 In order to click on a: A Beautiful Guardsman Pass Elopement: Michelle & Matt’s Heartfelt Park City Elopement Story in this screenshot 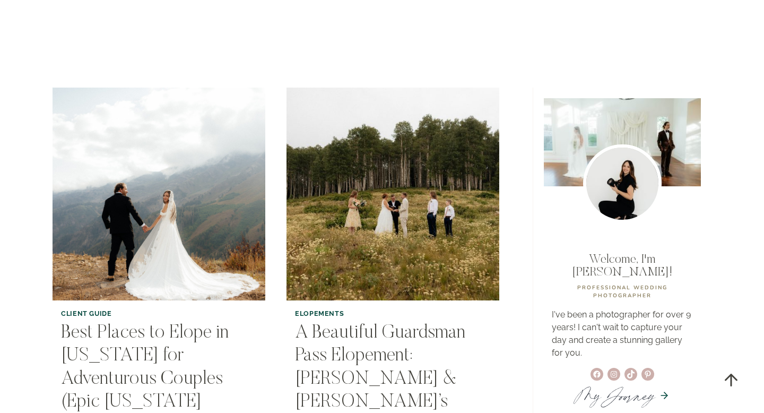, I will do `click(392, 194)`.